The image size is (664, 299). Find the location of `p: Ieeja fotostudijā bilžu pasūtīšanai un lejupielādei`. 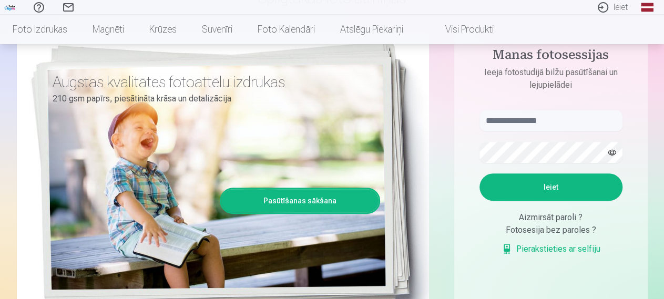

p: Ieeja fotostudijā bilžu pasūtīšanai un lejupielādei is located at coordinates (551, 79).